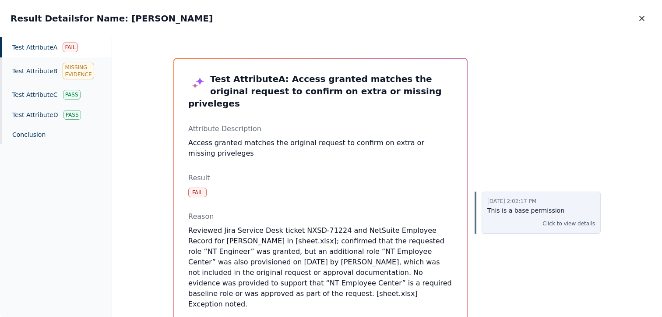  What do you see at coordinates (321, 91) in the screenshot?
I see `h3: Test Attribute A : Access granted matches the original request to confirm on extra or missing pri...` at bounding box center [321, 91].